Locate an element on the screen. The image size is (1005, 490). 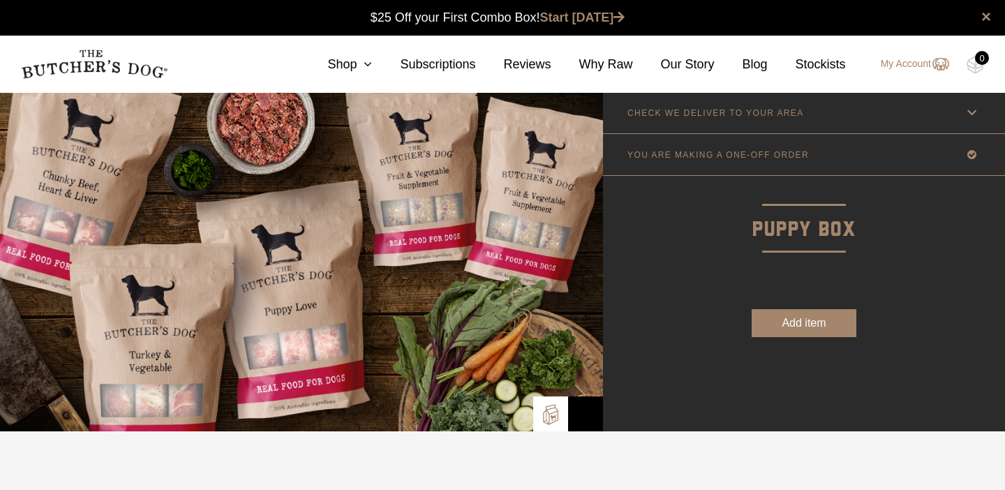
img: TBD_Build-A-Box.png is located at coordinates (551, 415).